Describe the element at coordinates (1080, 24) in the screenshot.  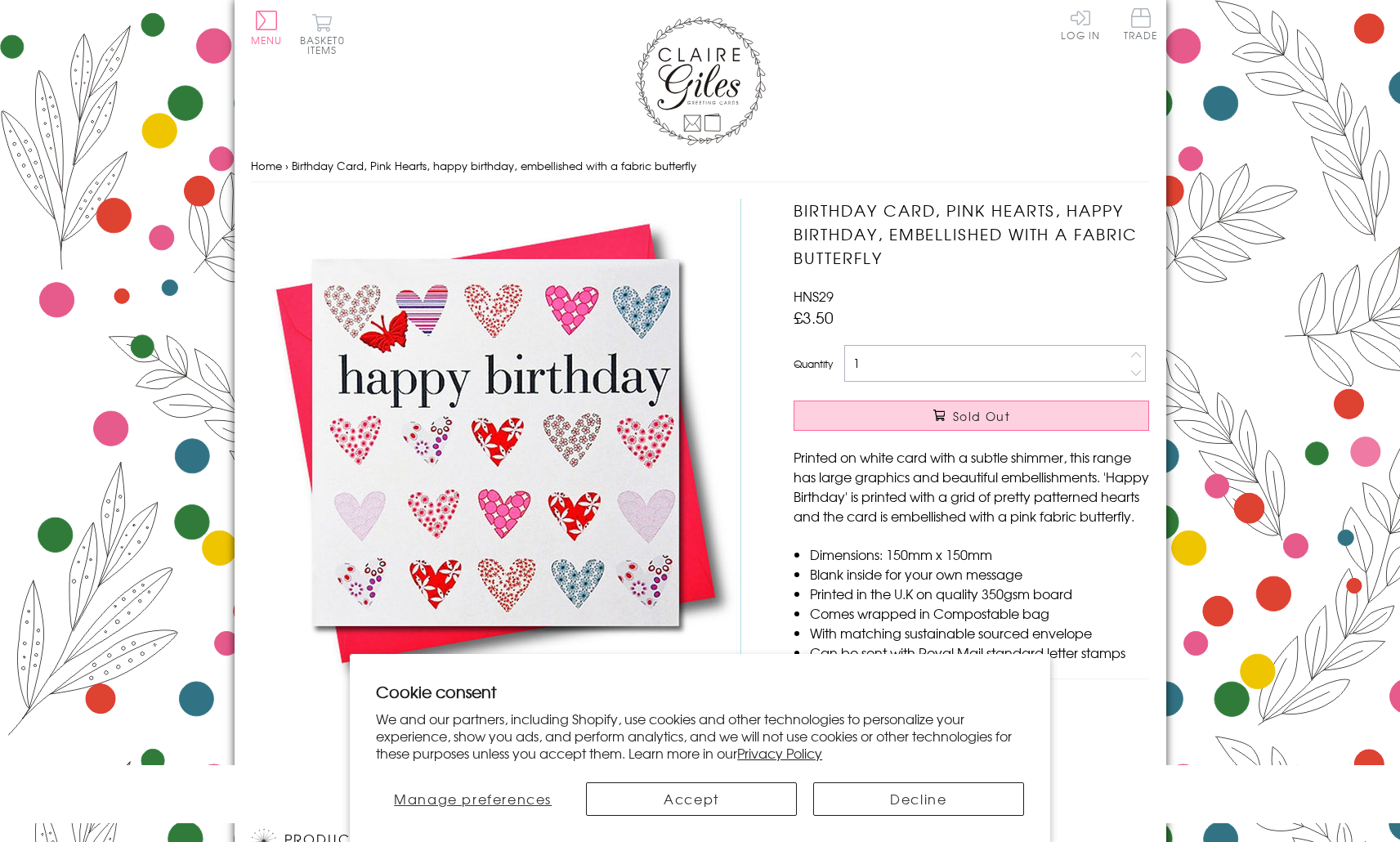
I see `a: Log In` at that location.